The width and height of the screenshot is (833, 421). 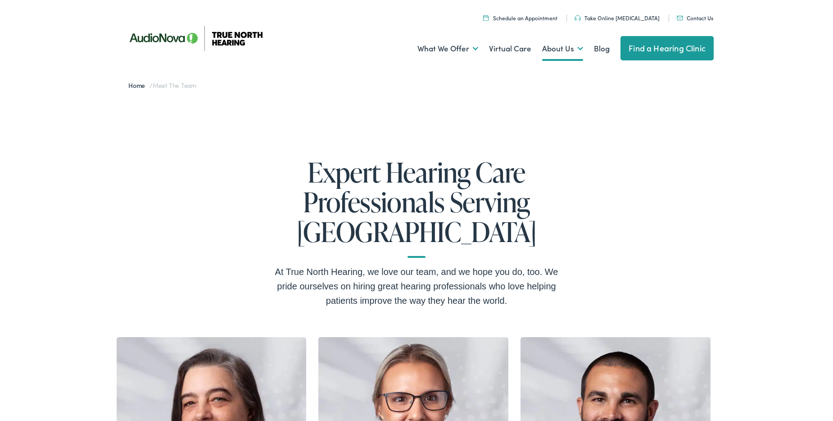 What do you see at coordinates (667, 48) in the screenshot?
I see `a: Find a Hearing Clinic` at bounding box center [667, 48].